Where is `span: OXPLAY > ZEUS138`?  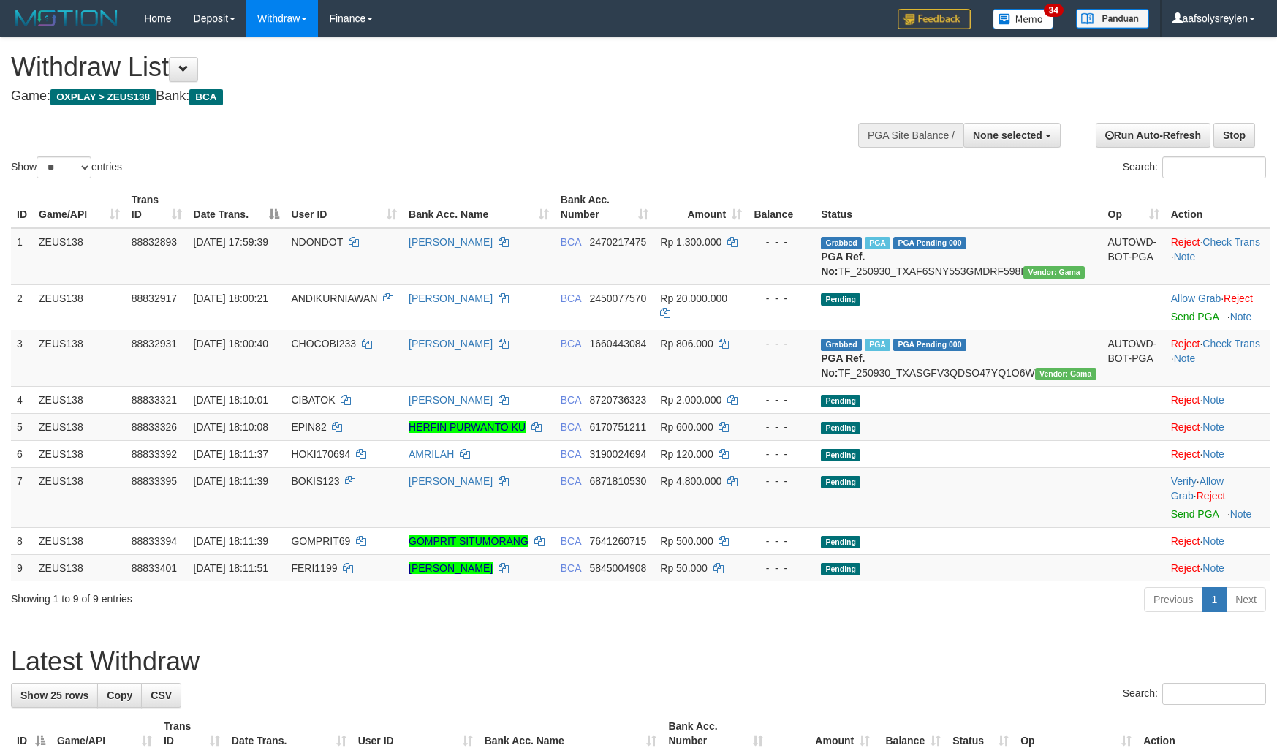
span: OXPLAY > ZEUS138 is located at coordinates (103, 97).